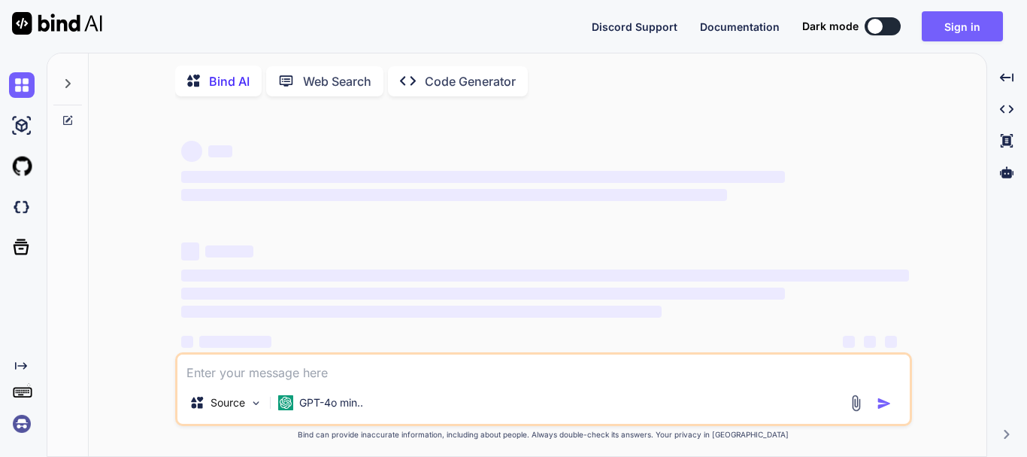 The image size is (1027, 457). I want to click on span: Discord Support, so click(635, 26).